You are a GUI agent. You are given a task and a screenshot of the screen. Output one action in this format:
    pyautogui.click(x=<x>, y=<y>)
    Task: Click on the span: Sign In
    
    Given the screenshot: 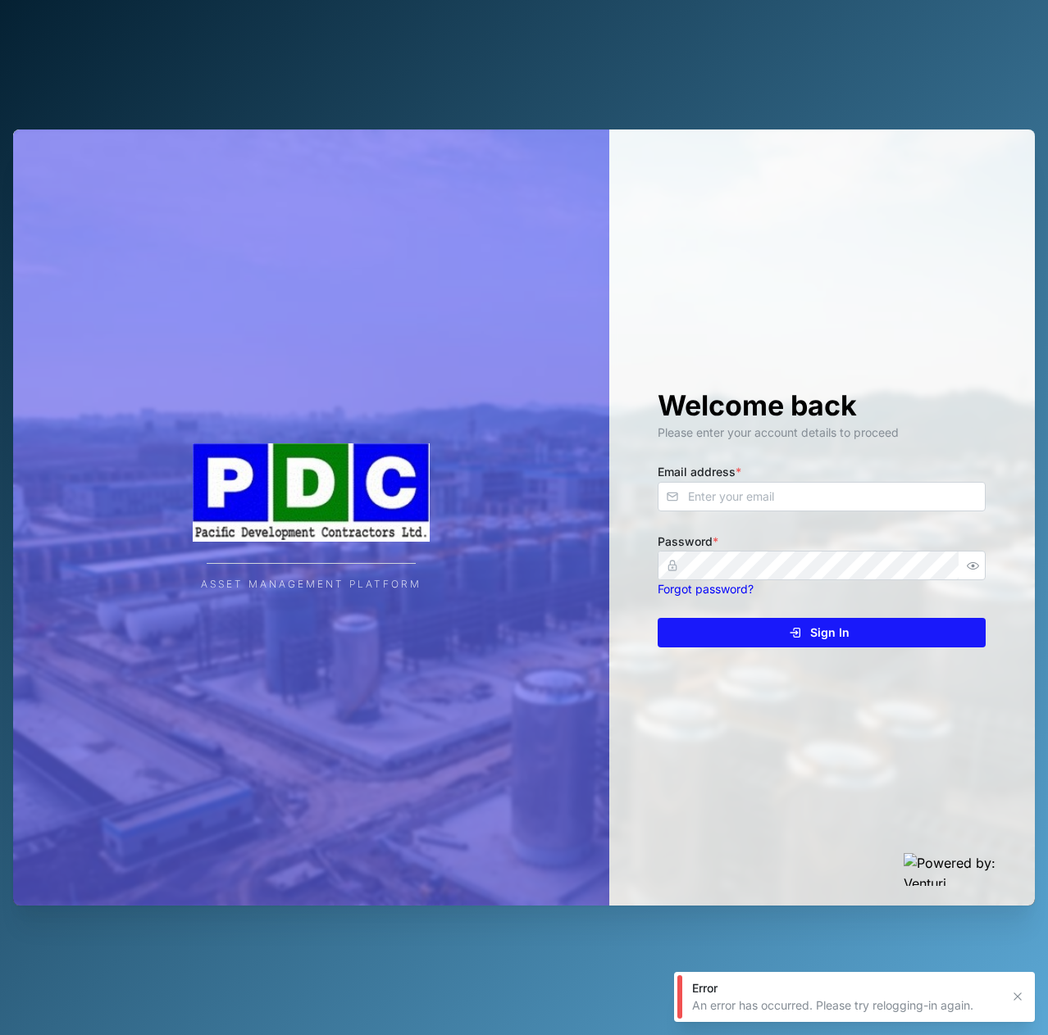 What is the action you would take?
    pyautogui.click(x=830, y=633)
    